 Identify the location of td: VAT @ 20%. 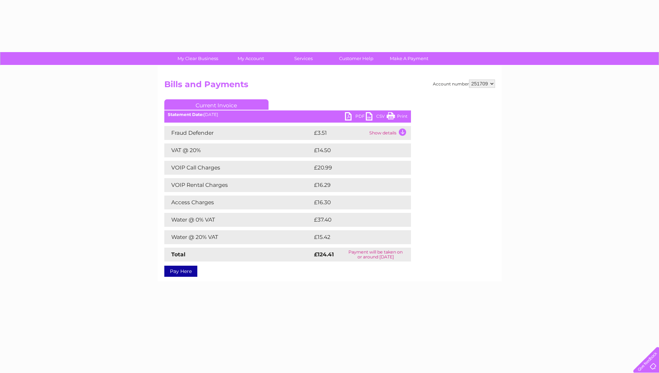
(238, 150).